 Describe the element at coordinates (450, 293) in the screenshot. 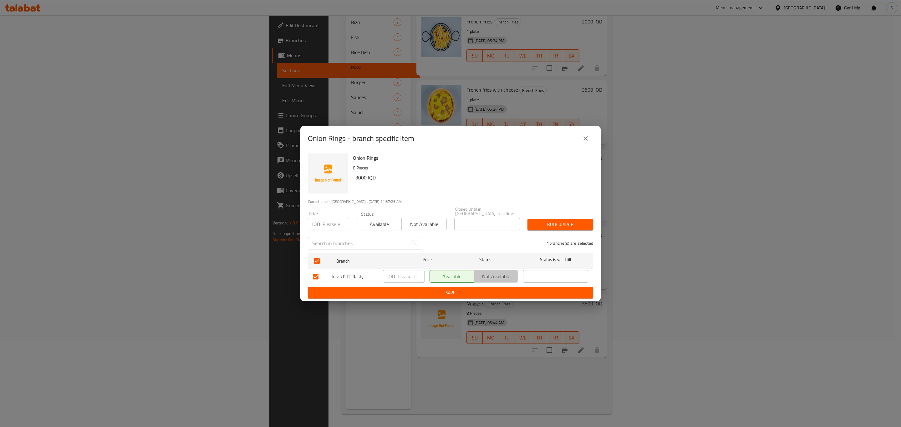

I see `button: Save` at that location.